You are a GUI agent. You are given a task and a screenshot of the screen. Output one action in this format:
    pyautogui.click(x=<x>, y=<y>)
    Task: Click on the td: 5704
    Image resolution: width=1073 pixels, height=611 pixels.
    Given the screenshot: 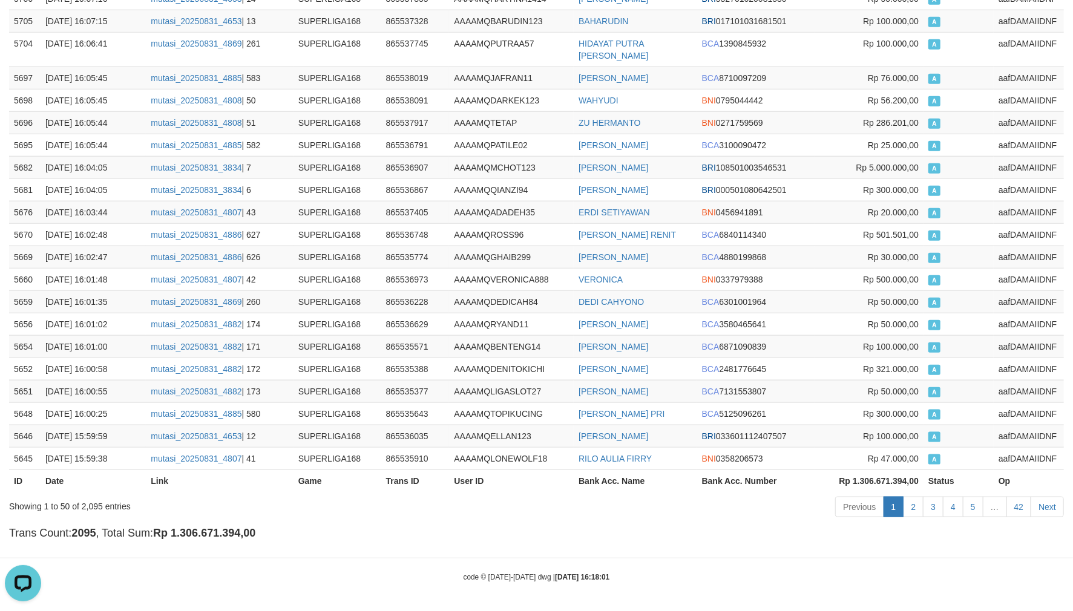 What is the action you would take?
    pyautogui.click(x=25, y=49)
    